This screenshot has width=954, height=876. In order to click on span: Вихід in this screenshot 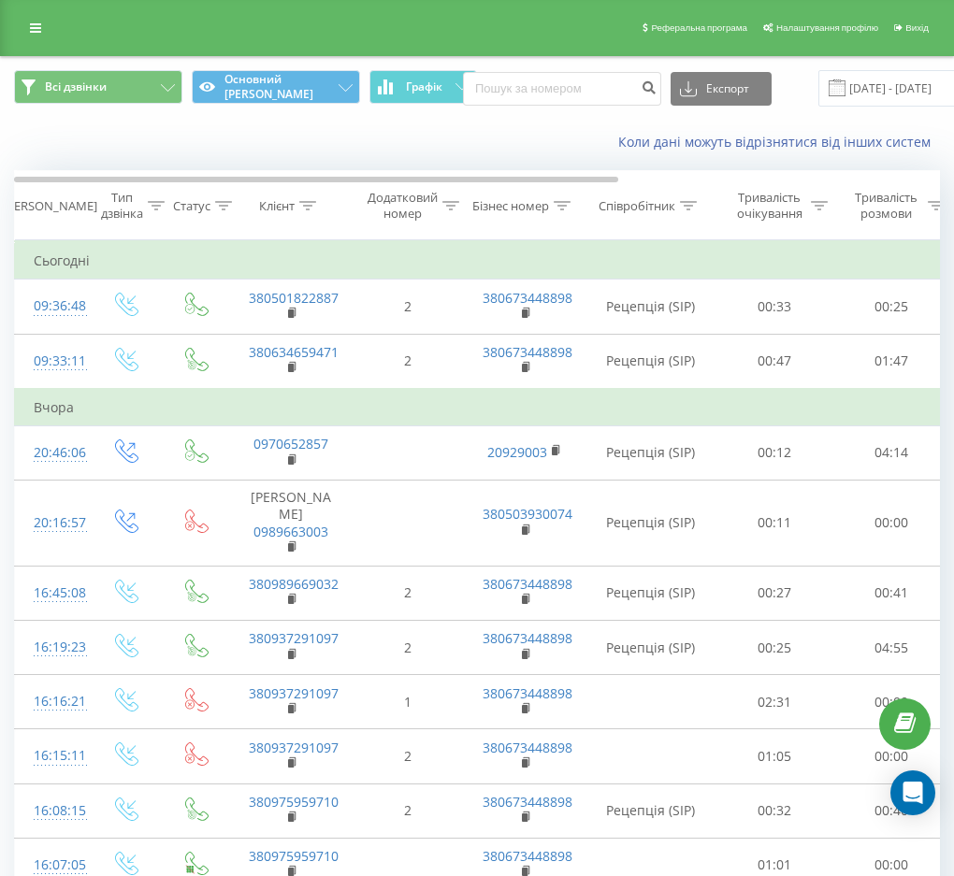, I will do `click(916, 27)`.